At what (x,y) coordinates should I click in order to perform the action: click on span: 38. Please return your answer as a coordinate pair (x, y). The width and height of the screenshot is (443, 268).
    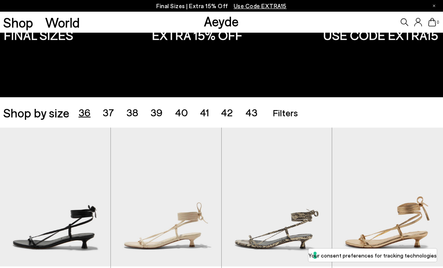
    Looking at the image, I should click on (132, 112).